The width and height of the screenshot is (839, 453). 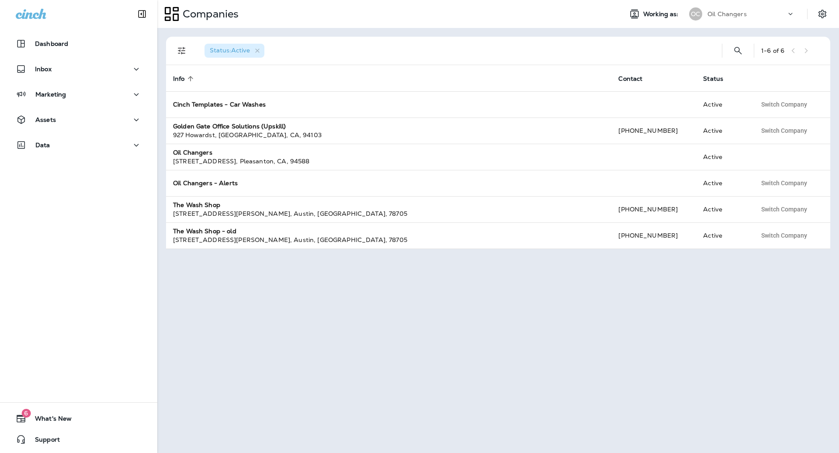 I want to click on div: 1 - 6 of 6, so click(x=772, y=51).